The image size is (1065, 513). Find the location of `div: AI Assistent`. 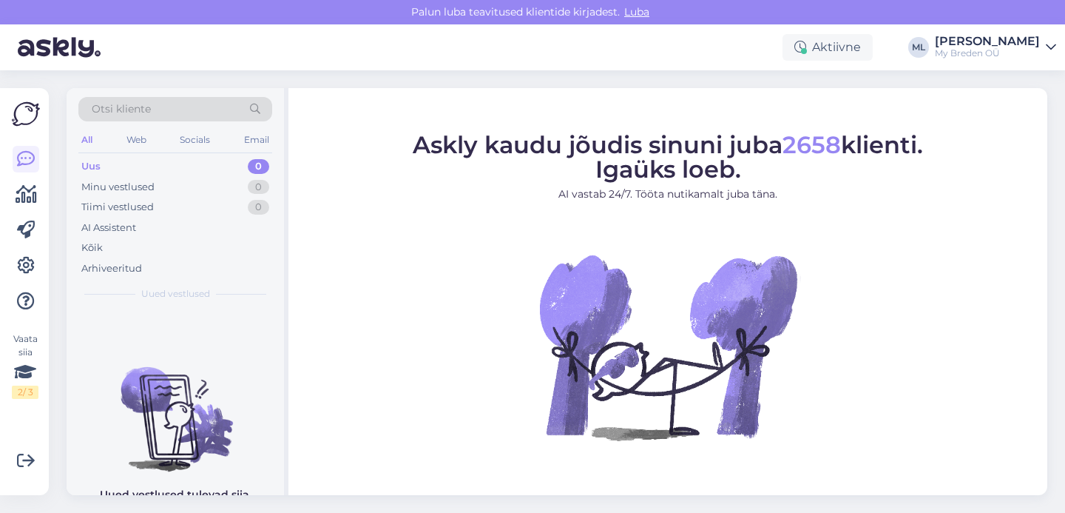

div: AI Assistent is located at coordinates (109, 228).